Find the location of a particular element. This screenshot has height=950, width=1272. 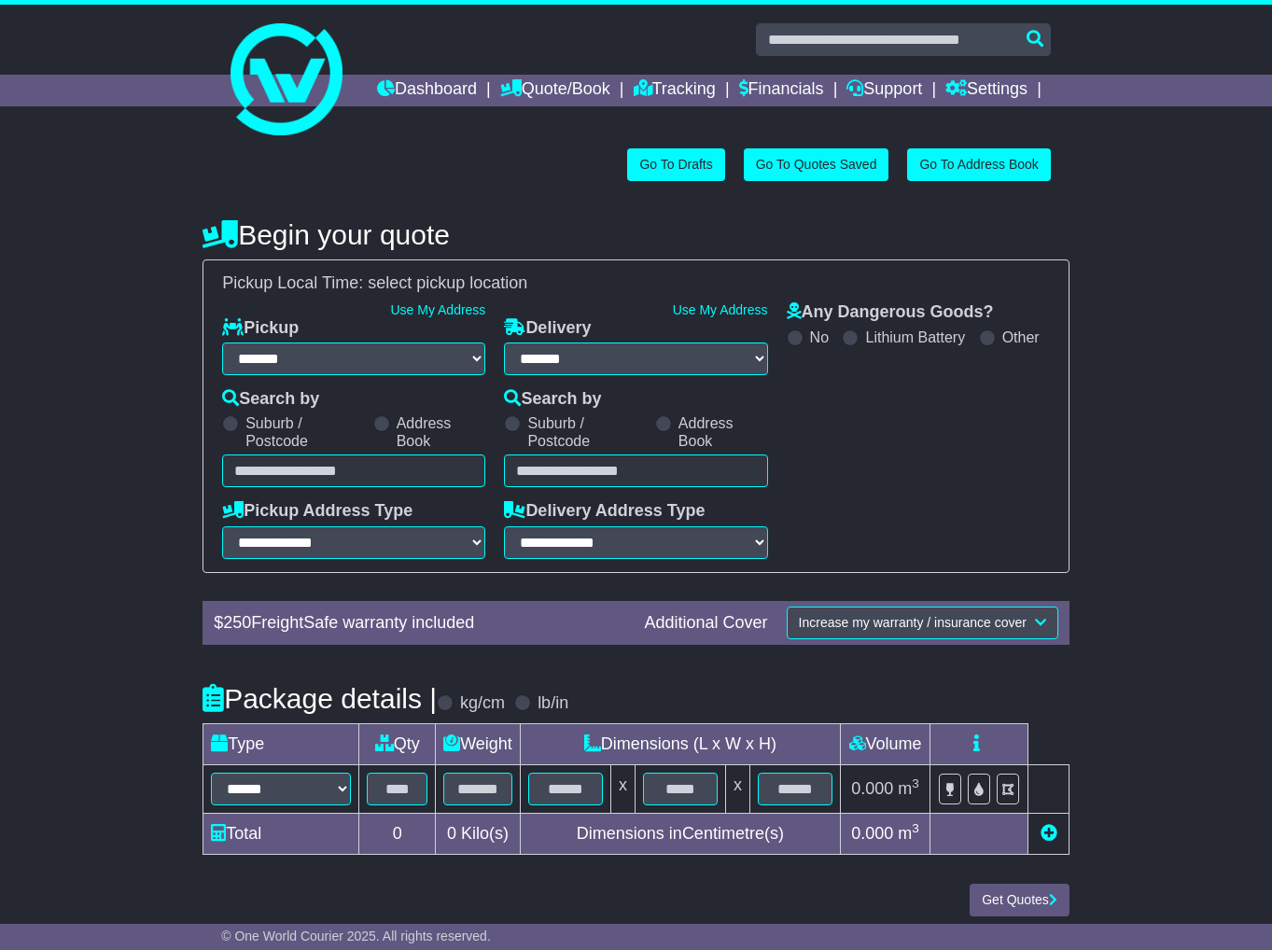

a: Dashboard is located at coordinates (427, 91).